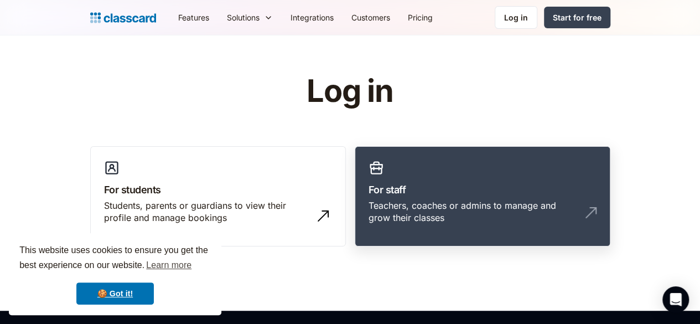  What do you see at coordinates (194, 17) in the screenshot?
I see `a: Features` at bounding box center [194, 17].